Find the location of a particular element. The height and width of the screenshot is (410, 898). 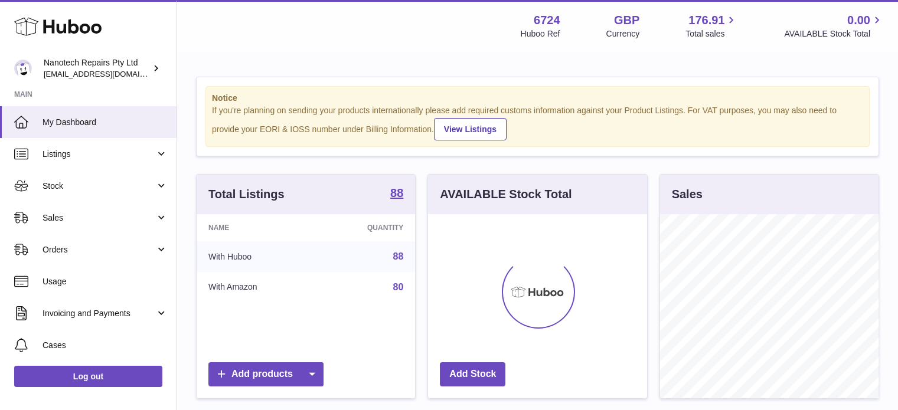

div: Nanotech Repairs Pty Ltd is located at coordinates (97, 68).